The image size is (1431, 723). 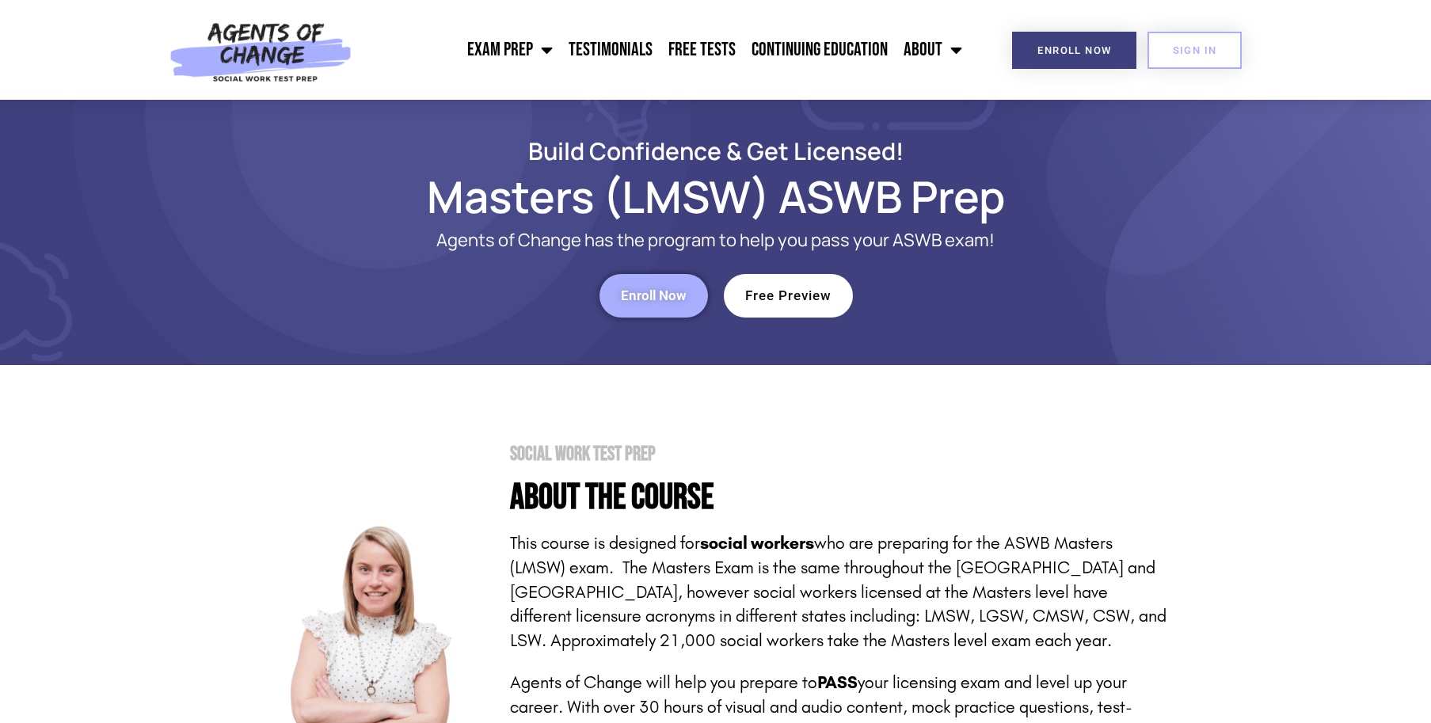 What do you see at coordinates (819, 50) in the screenshot?
I see `a: Continuing Education` at bounding box center [819, 50].